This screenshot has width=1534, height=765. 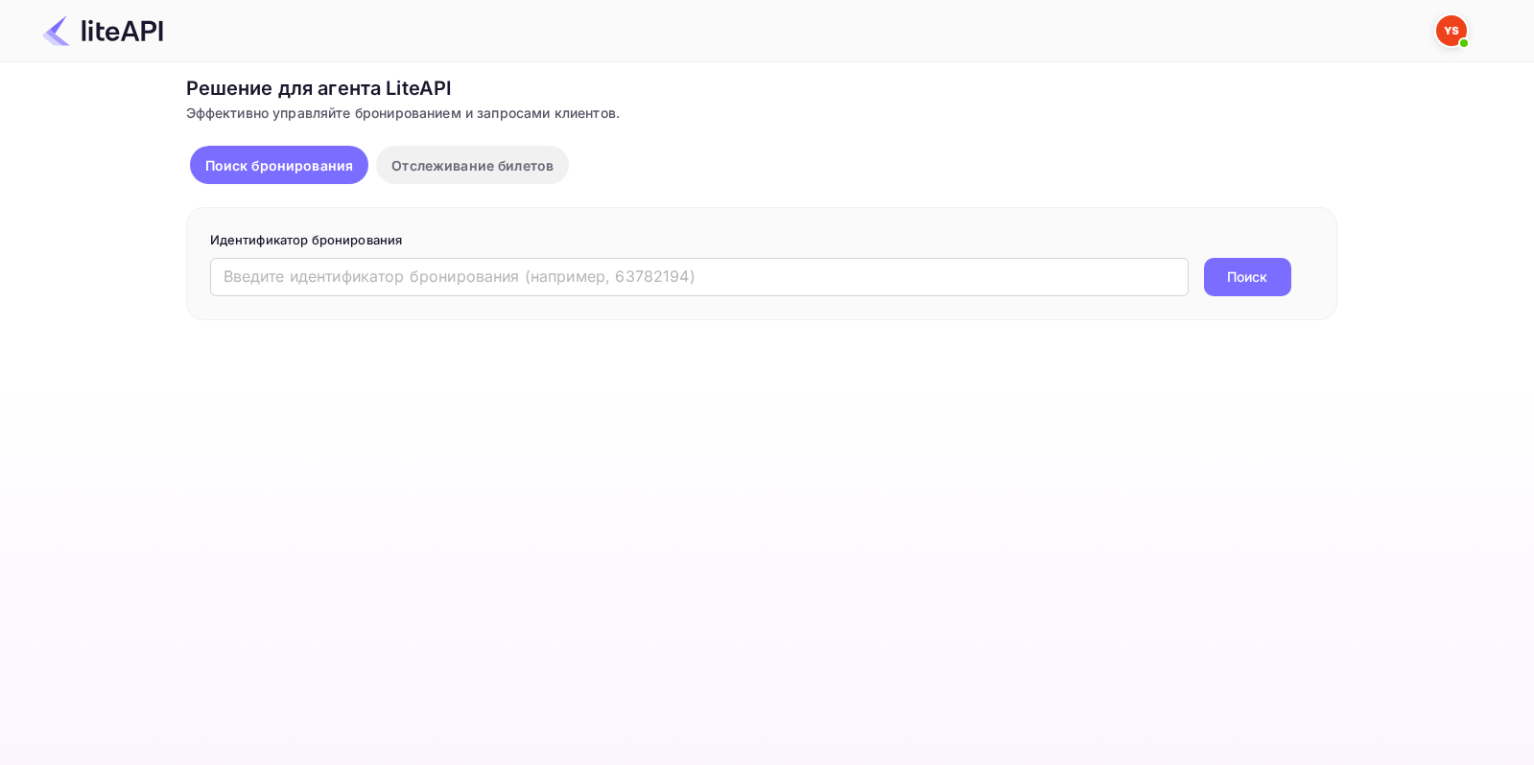 What do you see at coordinates (319, 88) in the screenshot?
I see `ya-tr-span: Решение для агента LiteAPI` at bounding box center [319, 88].